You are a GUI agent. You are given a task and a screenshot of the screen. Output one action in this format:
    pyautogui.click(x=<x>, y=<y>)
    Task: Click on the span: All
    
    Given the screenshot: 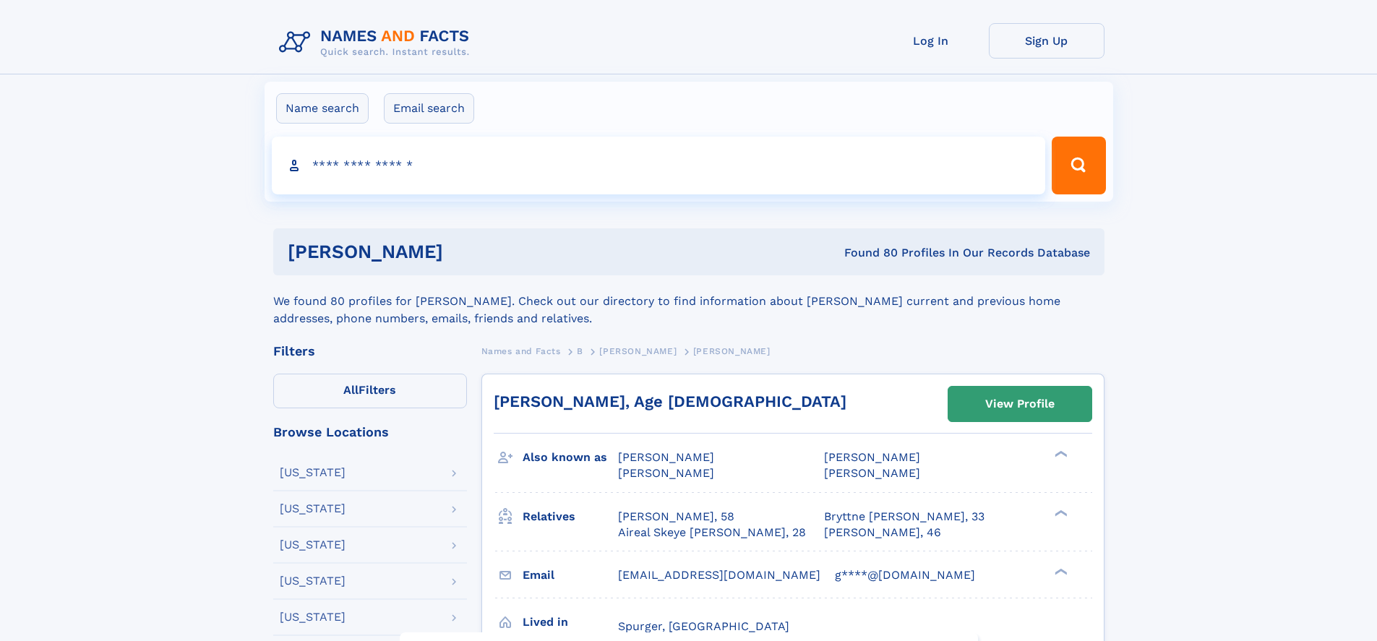 What is the action you would take?
    pyautogui.click(x=351, y=390)
    